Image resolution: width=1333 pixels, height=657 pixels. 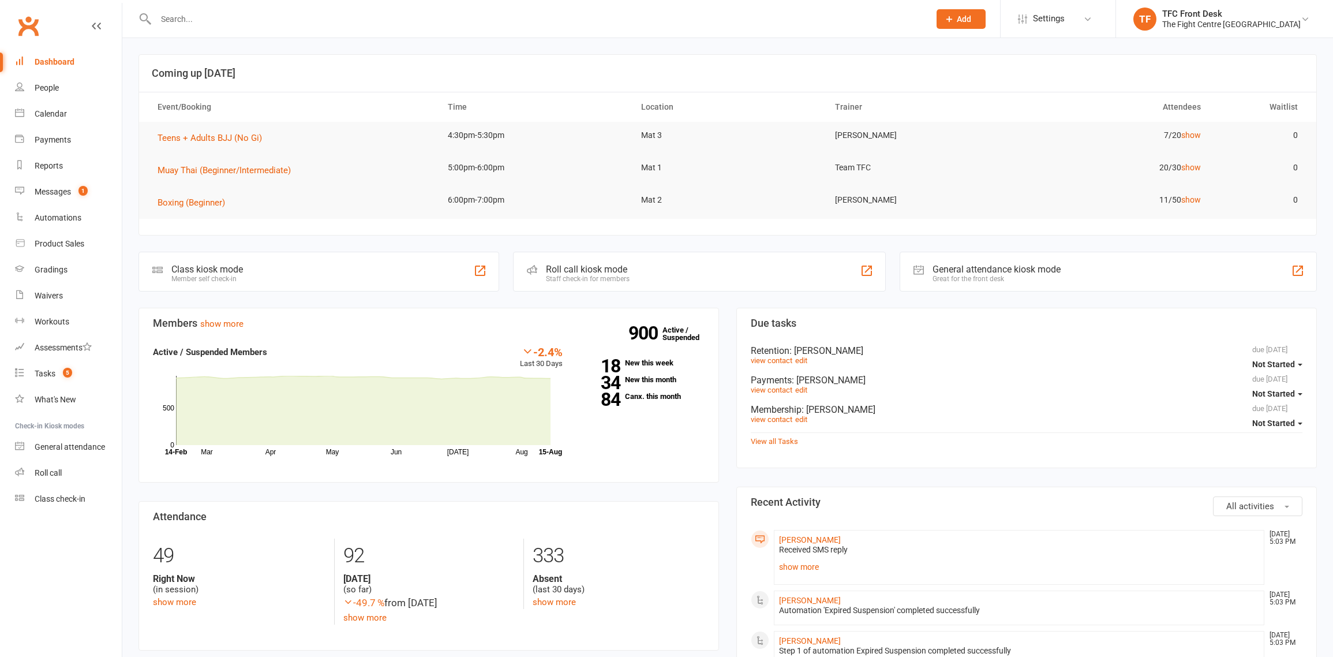 I want to click on a: Class kiosk mode, so click(x=68, y=498).